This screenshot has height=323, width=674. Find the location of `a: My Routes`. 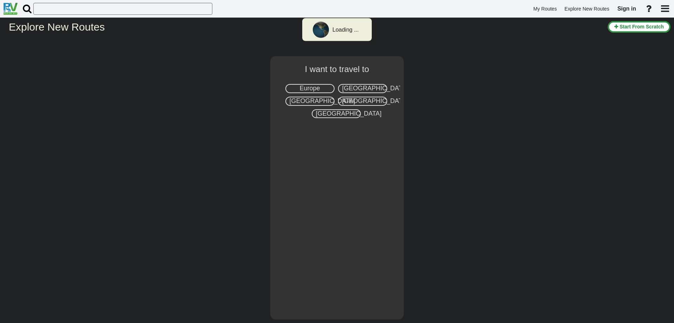

a: My Routes is located at coordinates (545, 9).